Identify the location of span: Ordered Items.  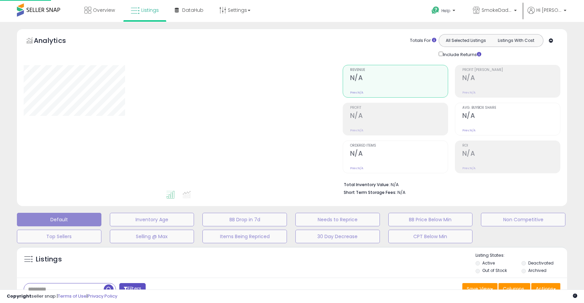
(399, 146).